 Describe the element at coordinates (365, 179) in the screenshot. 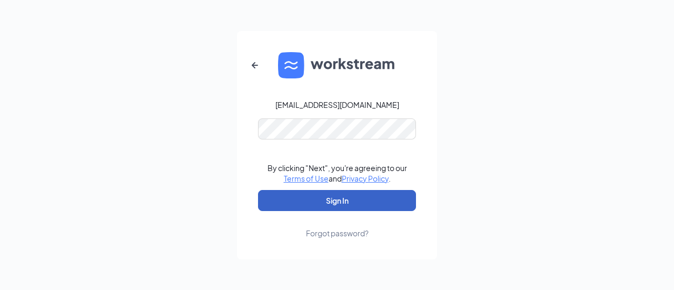

I see `a: Privacy Policy` at that location.